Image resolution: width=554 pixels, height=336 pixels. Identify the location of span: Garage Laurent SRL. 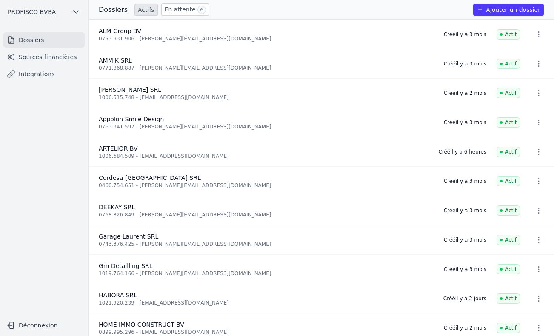
(129, 237).